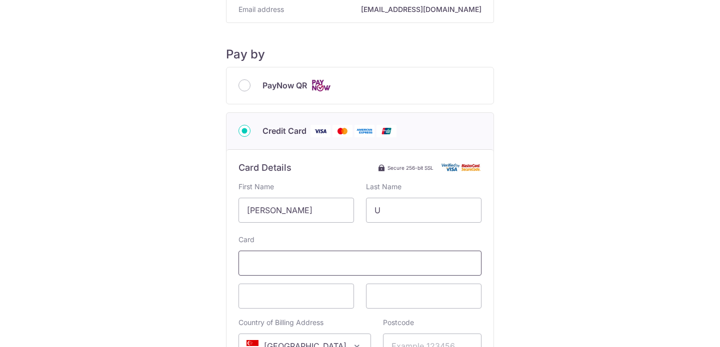  What do you see at coordinates (398, 323) in the screenshot?
I see `label: Postcode` at bounding box center [398, 323].